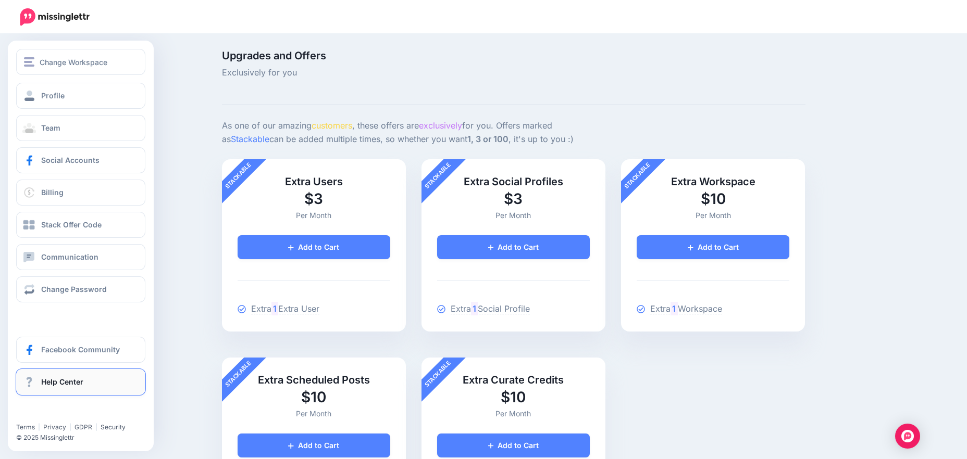  Describe the element at coordinates (70, 257) in the screenshot. I see `span: Communication` at that location.